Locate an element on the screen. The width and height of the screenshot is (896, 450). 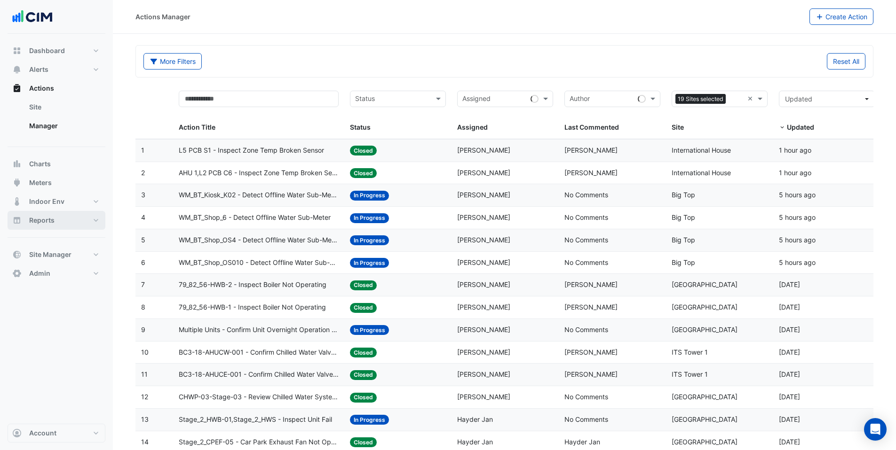
button: Meters is located at coordinates (56, 183).